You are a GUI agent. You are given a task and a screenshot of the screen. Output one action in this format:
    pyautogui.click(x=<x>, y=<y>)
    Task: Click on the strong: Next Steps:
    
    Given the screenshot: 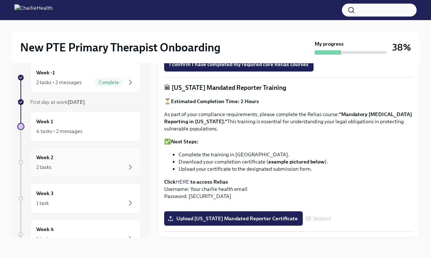 What is the action you would take?
    pyautogui.click(x=185, y=142)
    